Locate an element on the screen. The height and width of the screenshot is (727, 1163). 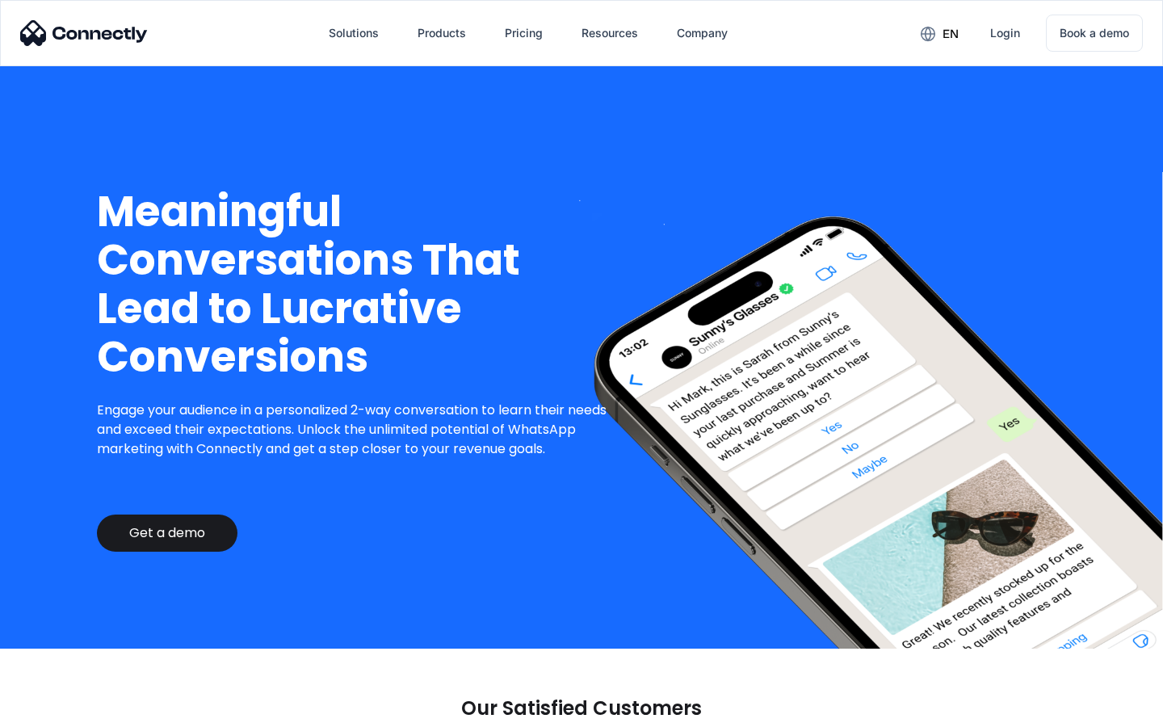
a: Get a demo is located at coordinates (167, 533).